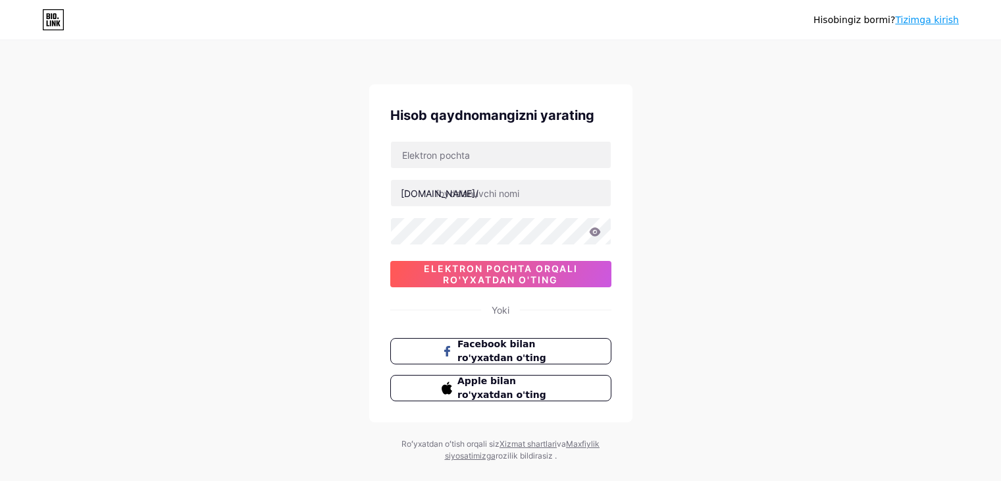  I want to click on a: Xizmat shartlari, so click(528, 443).